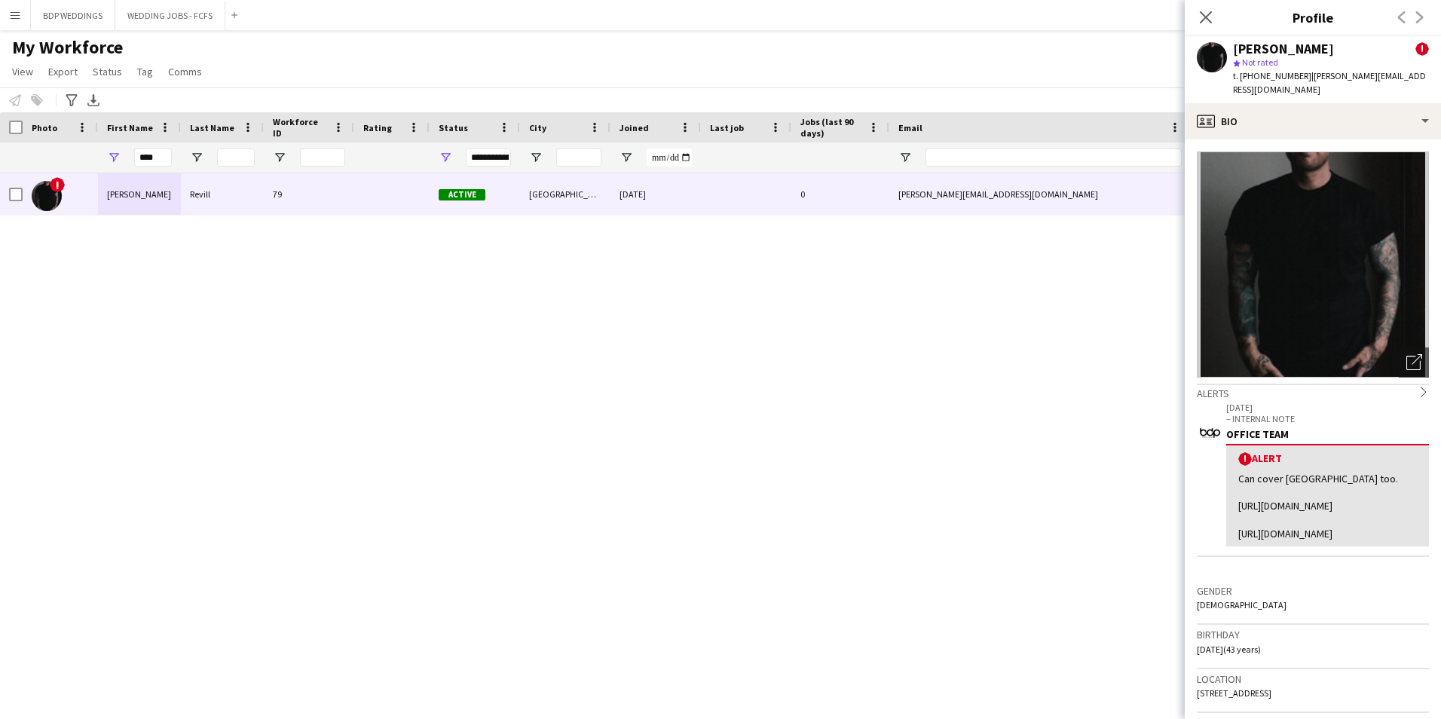 Image resolution: width=1441 pixels, height=719 pixels. Describe the element at coordinates (72, 100) in the screenshot. I see `app-action-btn: Advanced filters` at that location.